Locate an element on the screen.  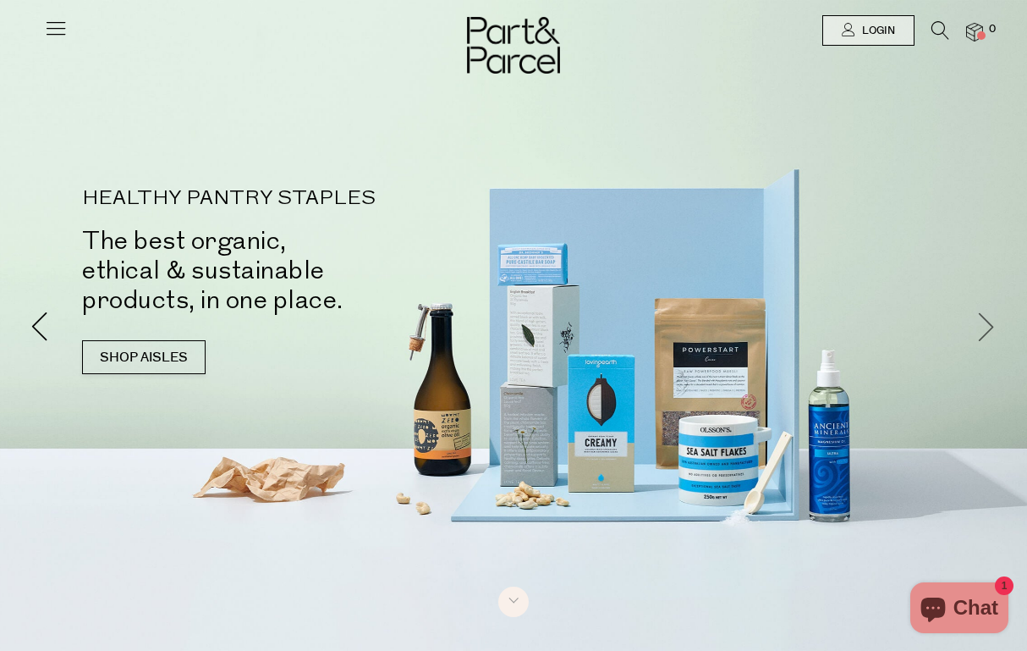
inbox-online-store-chat: Shopify online store chat is located at coordinates (960, 609).